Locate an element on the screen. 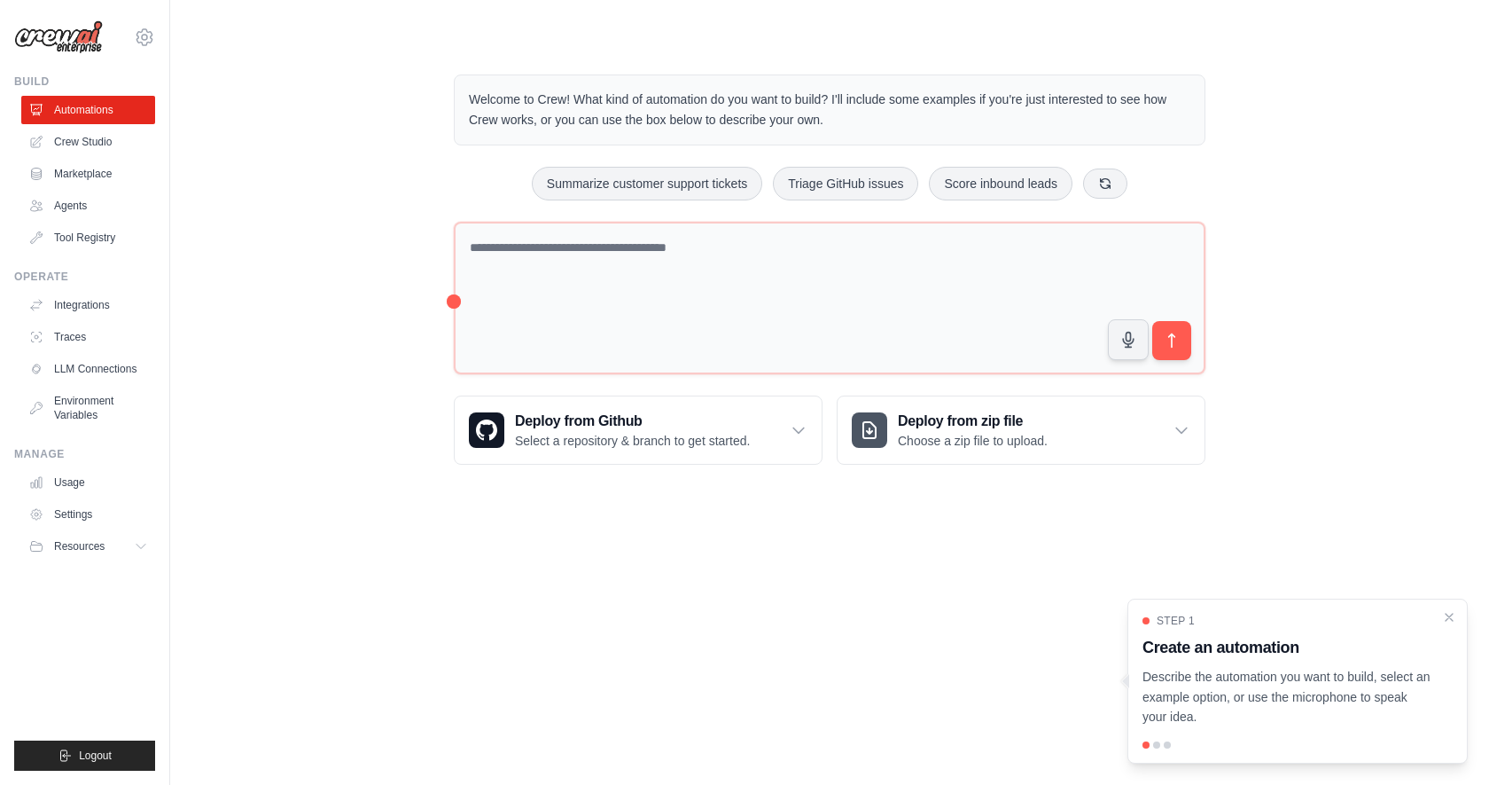 This screenshot has height=785, width=1489. div: Operate is located at coordinates (84, 277).